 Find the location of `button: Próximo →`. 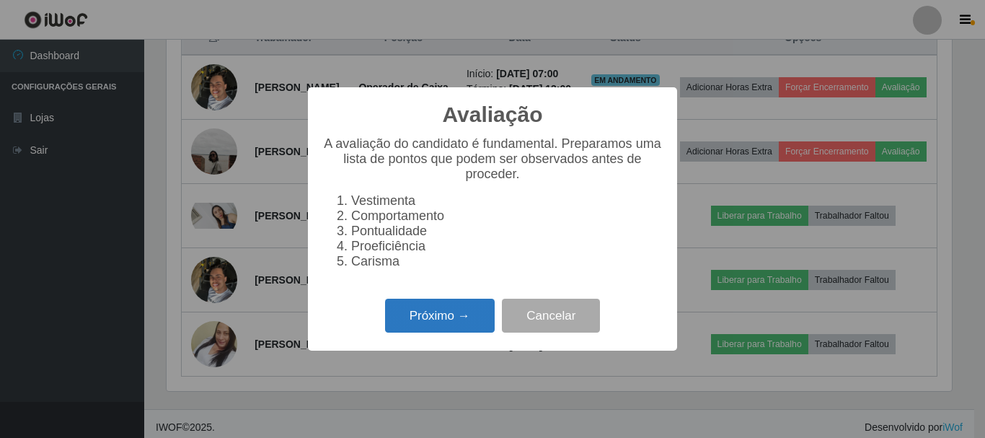

button: Próximo → is located at coordinates (440, 315).